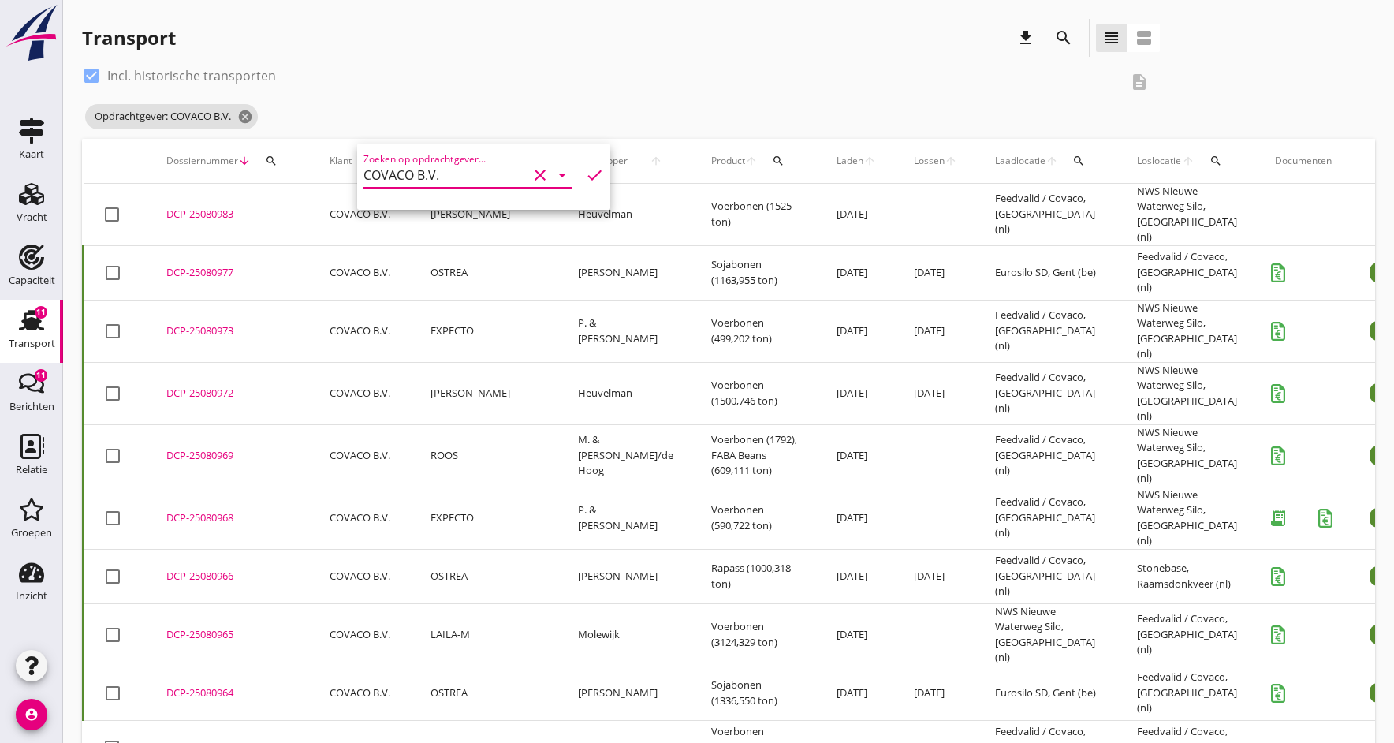  What do you see at coordinates (32, 532) in the screenshot?
I see `div: Groepen` at bounding box center [32, 532].